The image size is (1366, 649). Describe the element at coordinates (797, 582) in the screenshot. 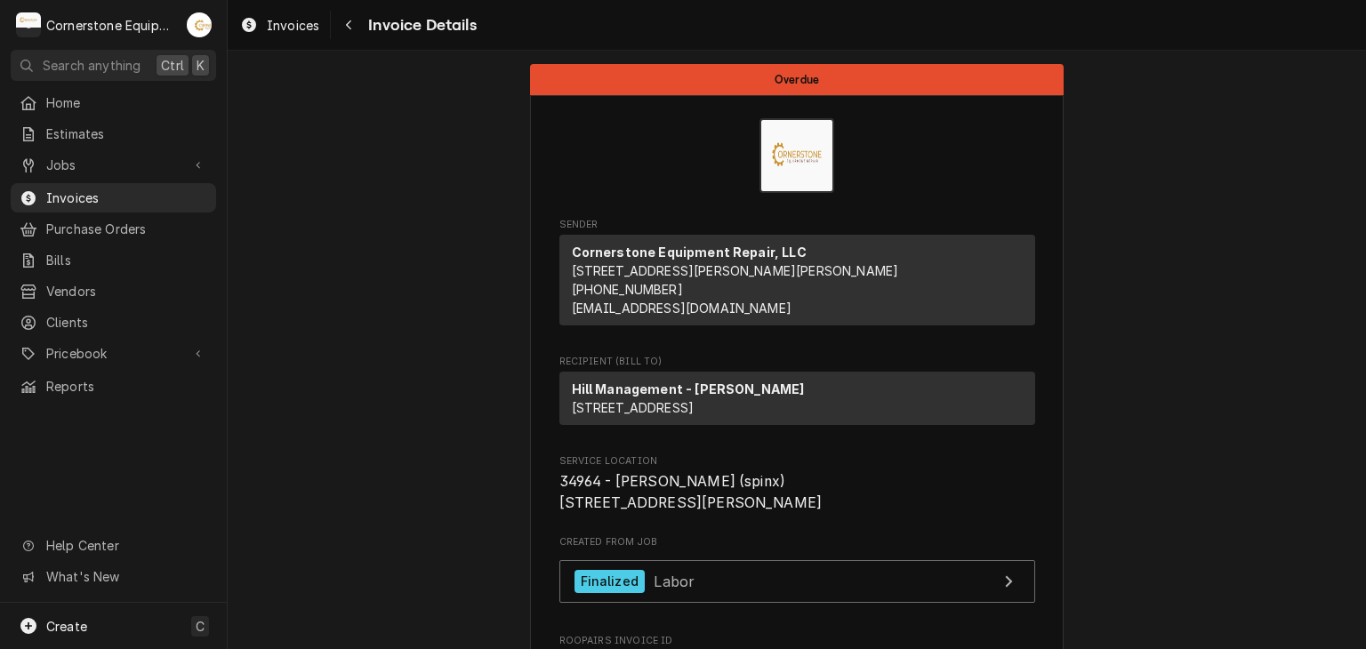

I see `a: View Job` at that location.